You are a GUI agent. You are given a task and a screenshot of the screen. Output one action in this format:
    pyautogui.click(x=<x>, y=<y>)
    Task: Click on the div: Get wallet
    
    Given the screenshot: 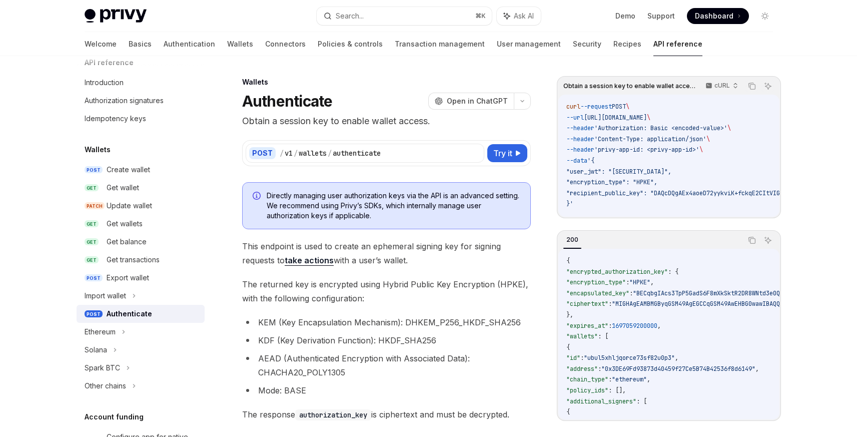 What is the action you would take?
    pyautogui.click(x=123, y=188)
    